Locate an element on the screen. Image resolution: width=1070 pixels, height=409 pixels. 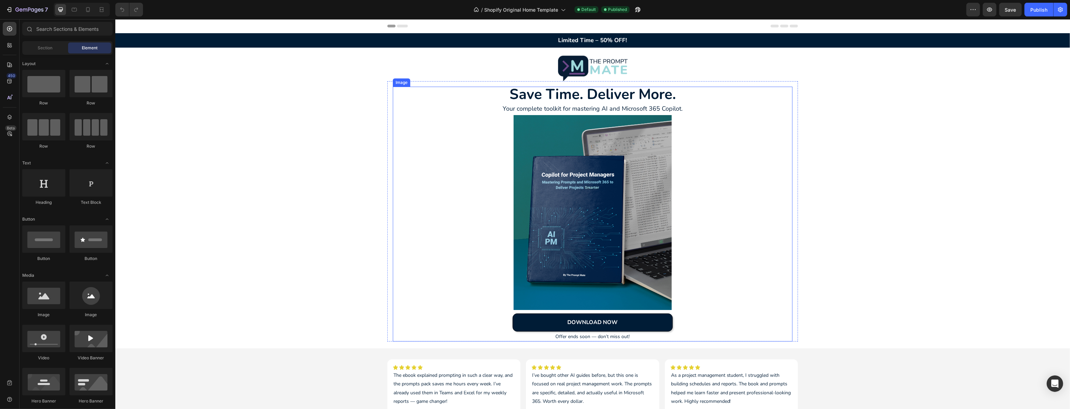
img: Logo_The_Prompt_Mate_with_text-01.png is located at coordinates (477, 49).